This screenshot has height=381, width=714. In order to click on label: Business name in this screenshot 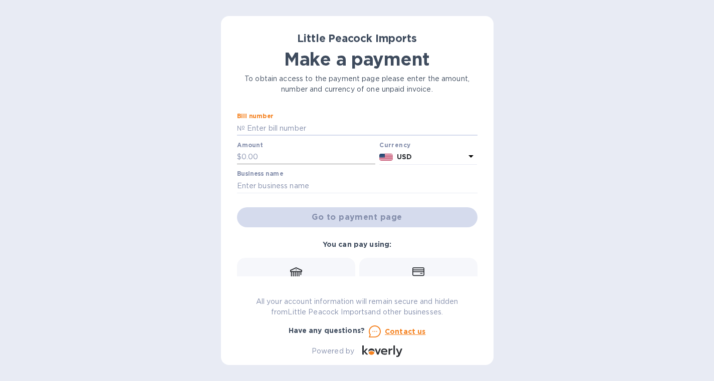, I will do `click(260, 174)`.